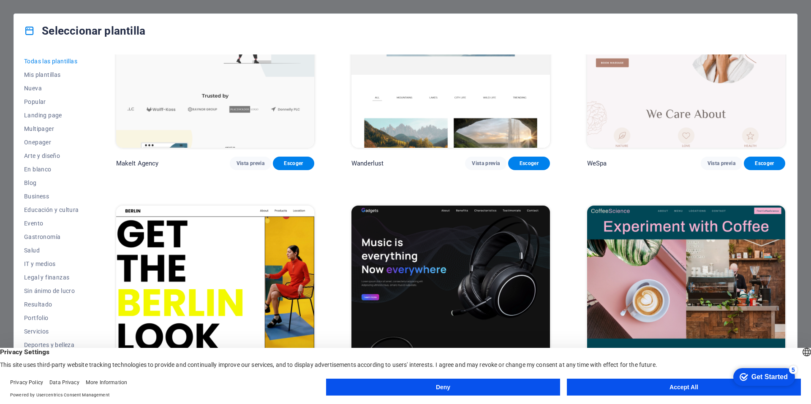  What do you see at coordinates (52, 129) in the screenshot?
I see `button: Multipager` at bounding box center [52, 129].